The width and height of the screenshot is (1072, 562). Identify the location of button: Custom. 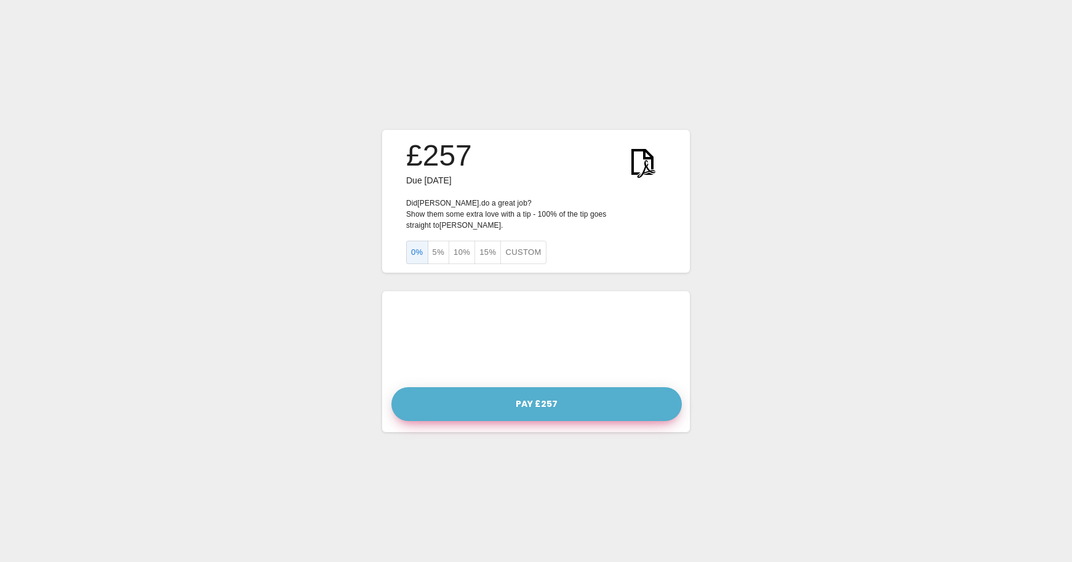
(523, 252).